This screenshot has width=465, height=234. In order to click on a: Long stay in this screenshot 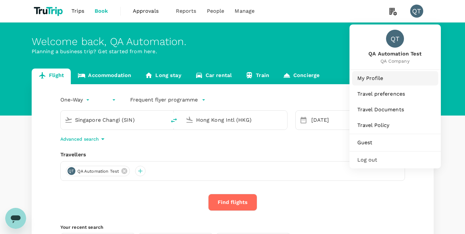, I will do `click(163, 76)`.